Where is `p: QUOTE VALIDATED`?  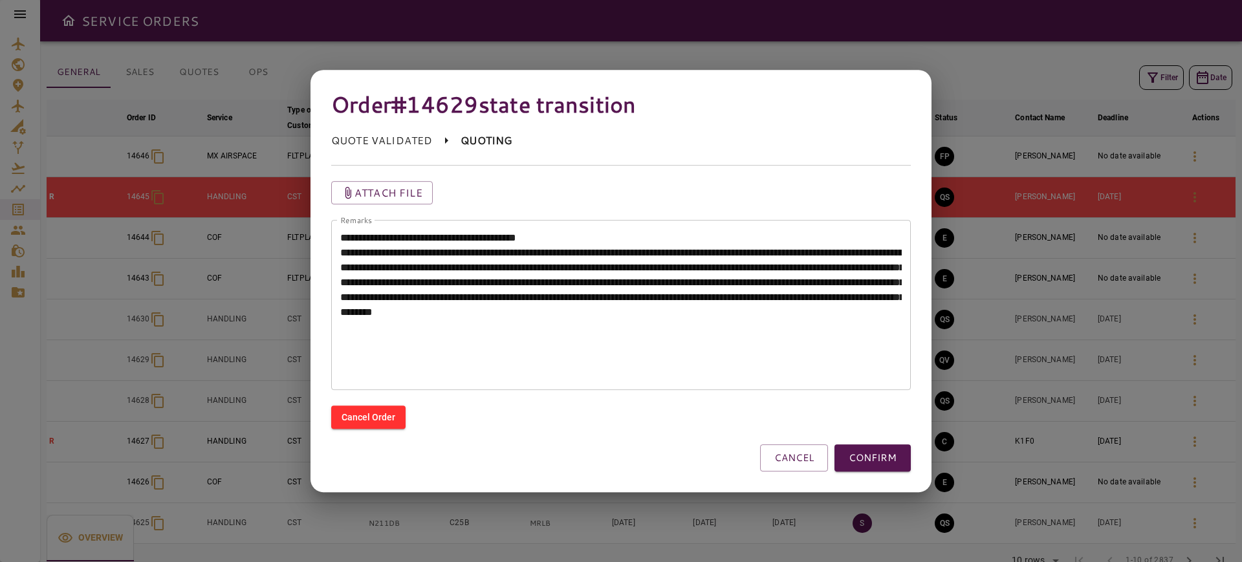
p: QUOTE VALIDATED is located at coordinates (382, 141).